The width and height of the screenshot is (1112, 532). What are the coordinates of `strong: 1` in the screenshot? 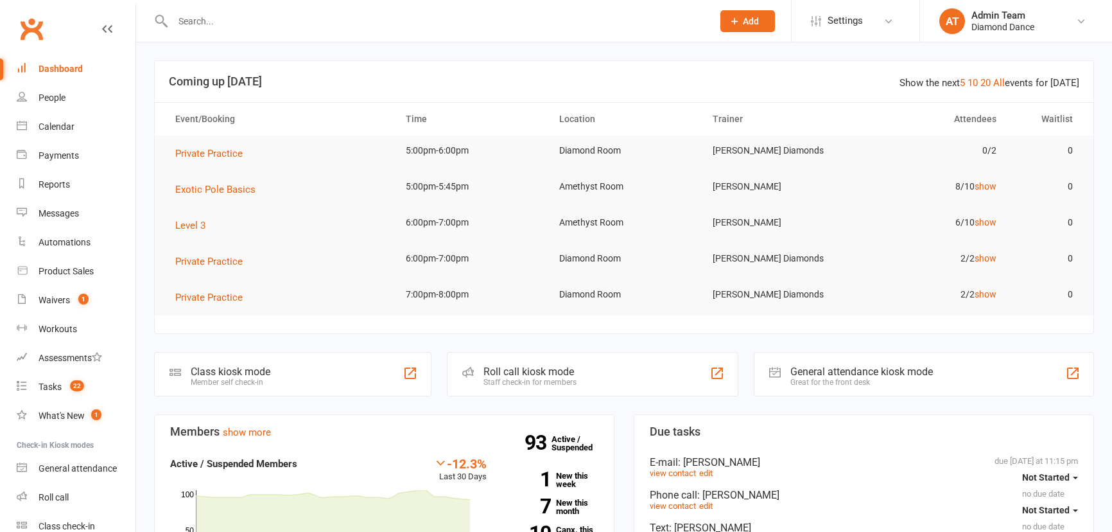 It's located at (528, 479).